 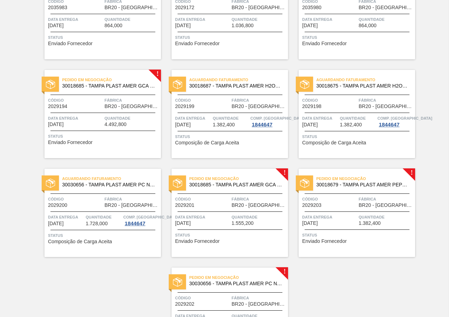 I want to click on a: !statusPedido em Negociação30018679 - TAMPA PLAST AMER PEPSI ZERO S/LINERCódigo2029203FábricaBR20..., so click(x=351, y=213).